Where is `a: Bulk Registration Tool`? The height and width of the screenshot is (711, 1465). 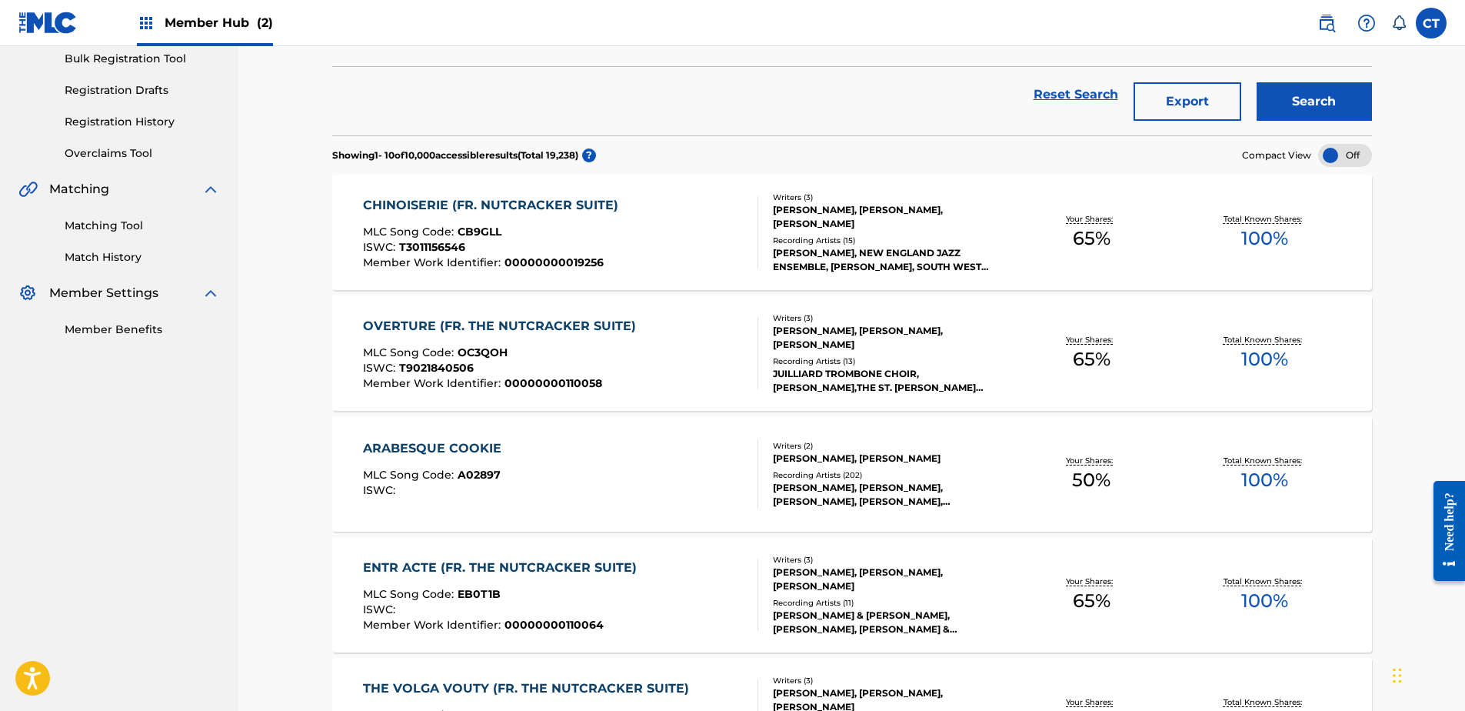 a: Bulk Registration Tool is located at coordinates (142, 58).